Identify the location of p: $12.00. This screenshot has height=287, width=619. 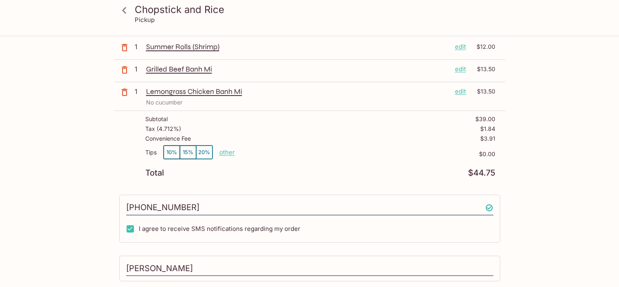
(483, 47).